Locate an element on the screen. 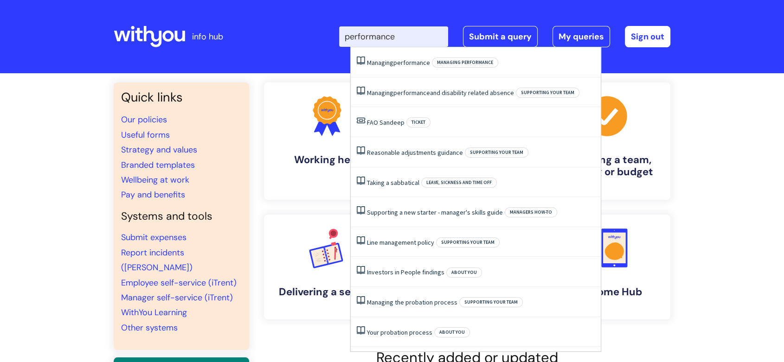 Image resolution: width=784 pixels, height=362 pixels. a: Managing a team, building or budget is located at coordinates (607, 141).